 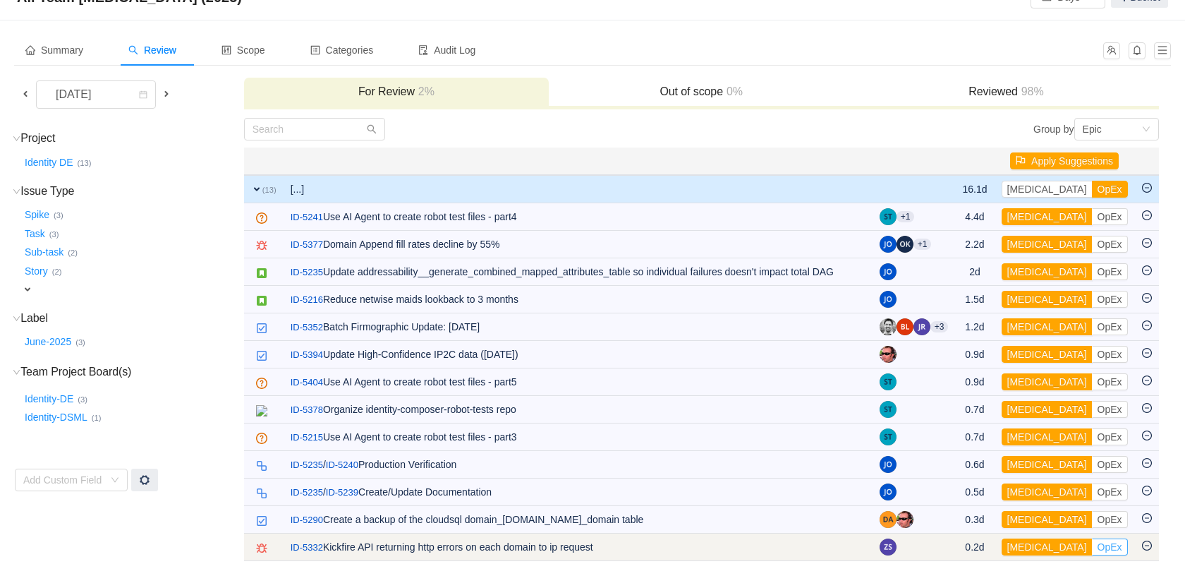 What do you see at coordinates (930, 129) in the screenshot?
I see `div: Group by` at bounding box center [930, 129].